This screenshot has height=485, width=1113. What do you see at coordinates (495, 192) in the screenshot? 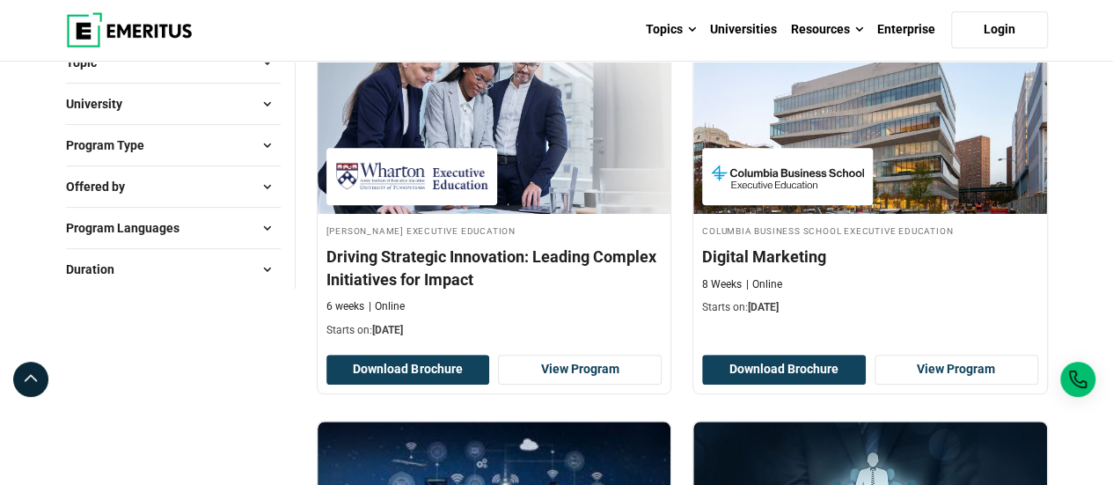
I see `a: Digital Transformation Course by Wharton Executive Education - September 3, 2025 Wharton Executiv...` at bounding box center [495, 192].